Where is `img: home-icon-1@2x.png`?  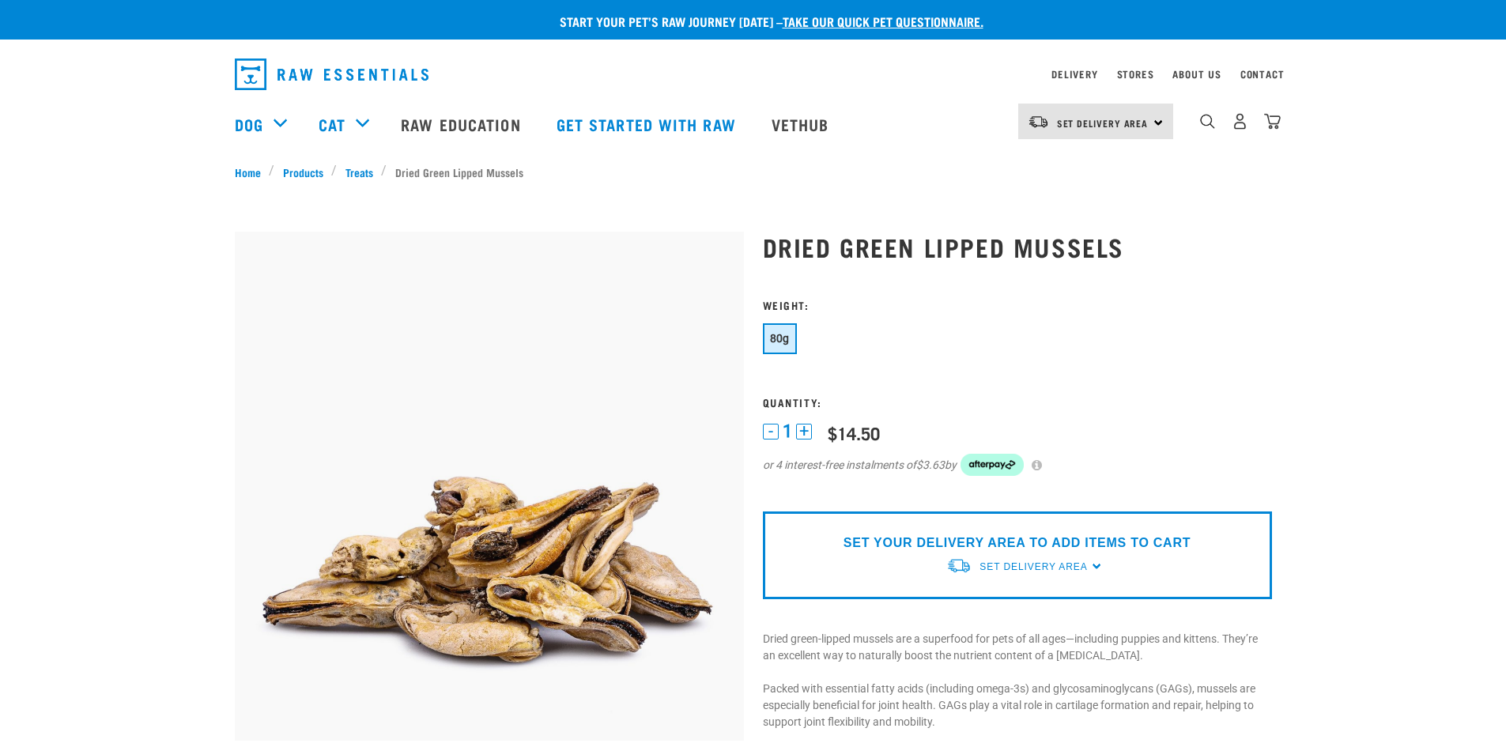
img: home-icon-1@2x.png is located at coordinates (1207, 121).